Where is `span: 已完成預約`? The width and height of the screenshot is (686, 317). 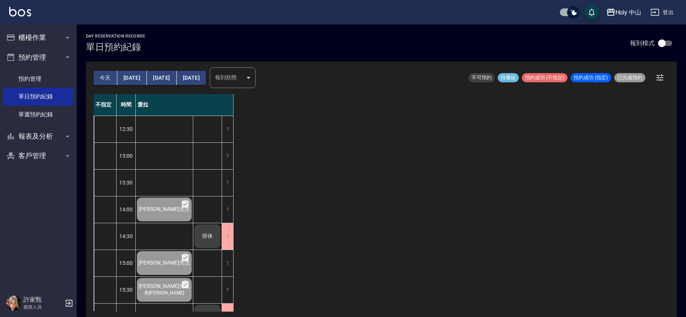
span: 已完成預約 is located at coordinates (630, 78).